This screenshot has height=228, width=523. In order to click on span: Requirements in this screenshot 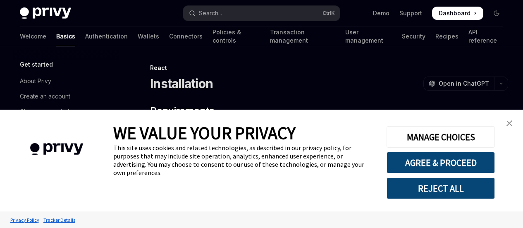, I will do `click(182, 111)`.